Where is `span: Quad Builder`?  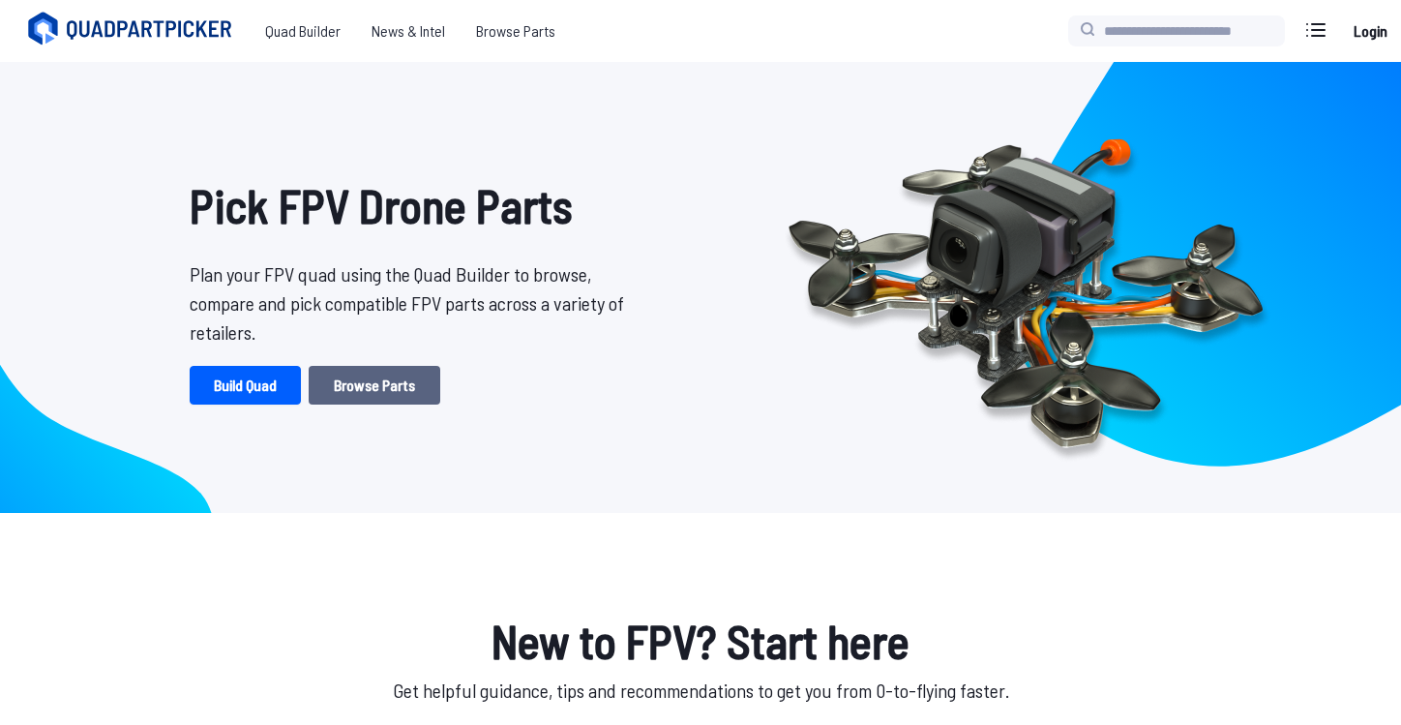 span: Quad Builder is located at coordinates (303, 31).